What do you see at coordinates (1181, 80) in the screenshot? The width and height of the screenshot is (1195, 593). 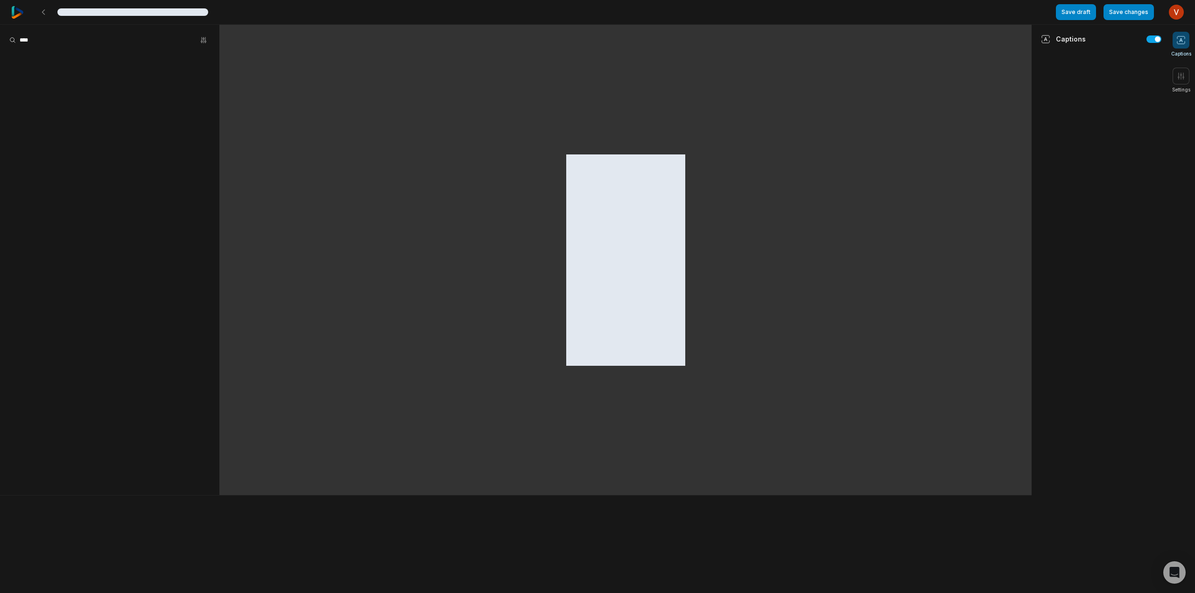 I see `button: Settings` at bounding box center [1181, 80].